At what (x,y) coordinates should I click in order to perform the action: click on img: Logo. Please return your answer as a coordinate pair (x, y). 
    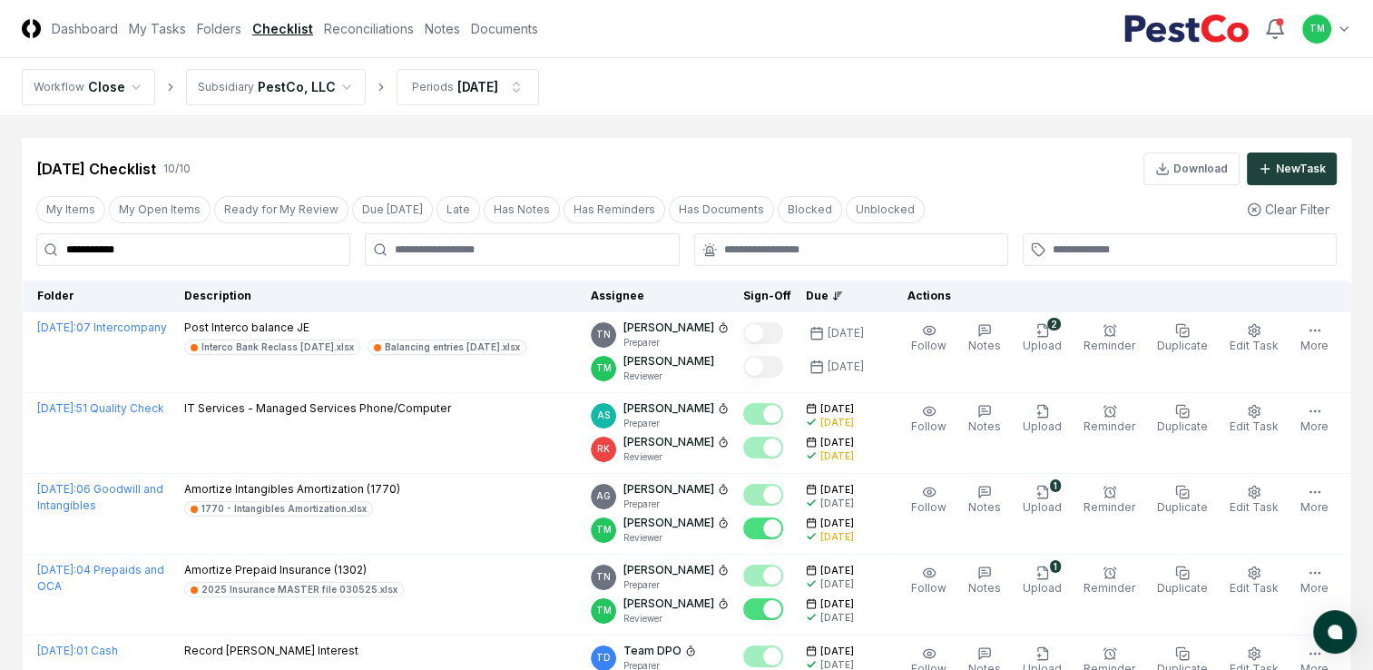
    Looking at the image, I should click on (31, 28).